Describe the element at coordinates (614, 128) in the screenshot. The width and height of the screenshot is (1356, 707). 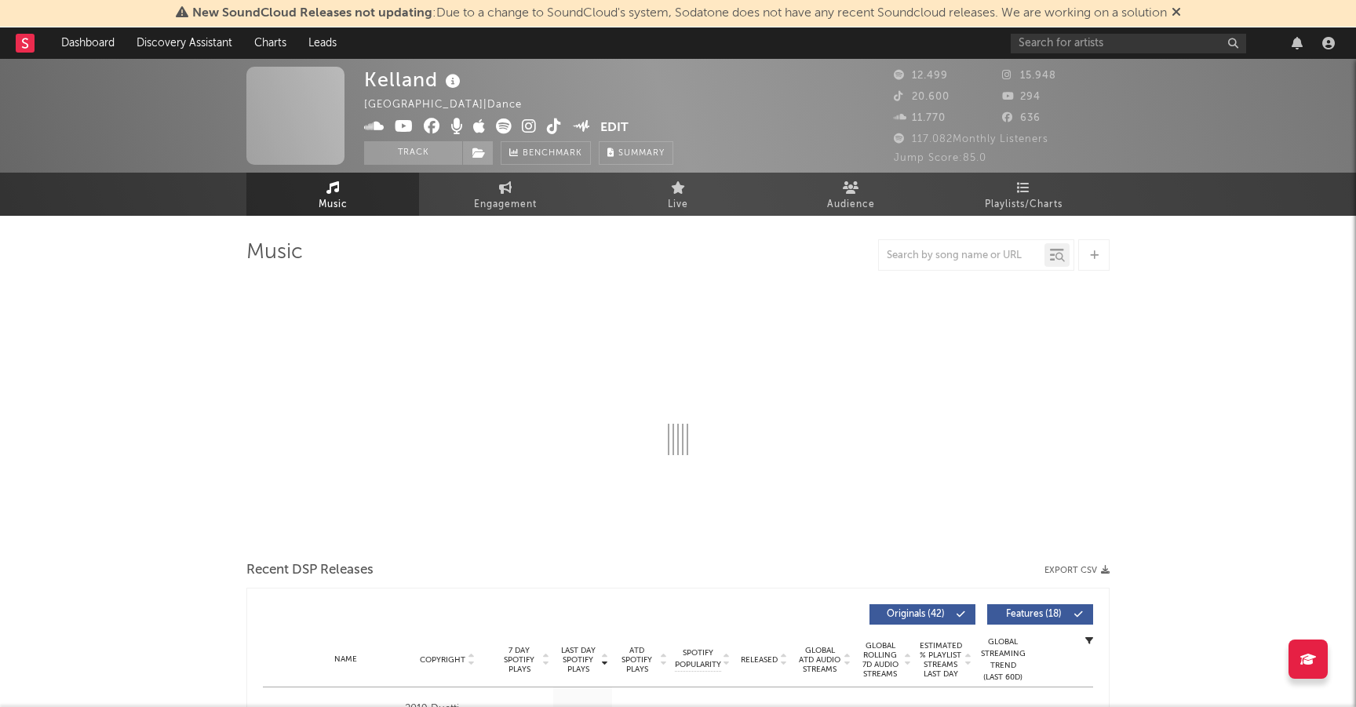
I see `button: Edit` at that location.